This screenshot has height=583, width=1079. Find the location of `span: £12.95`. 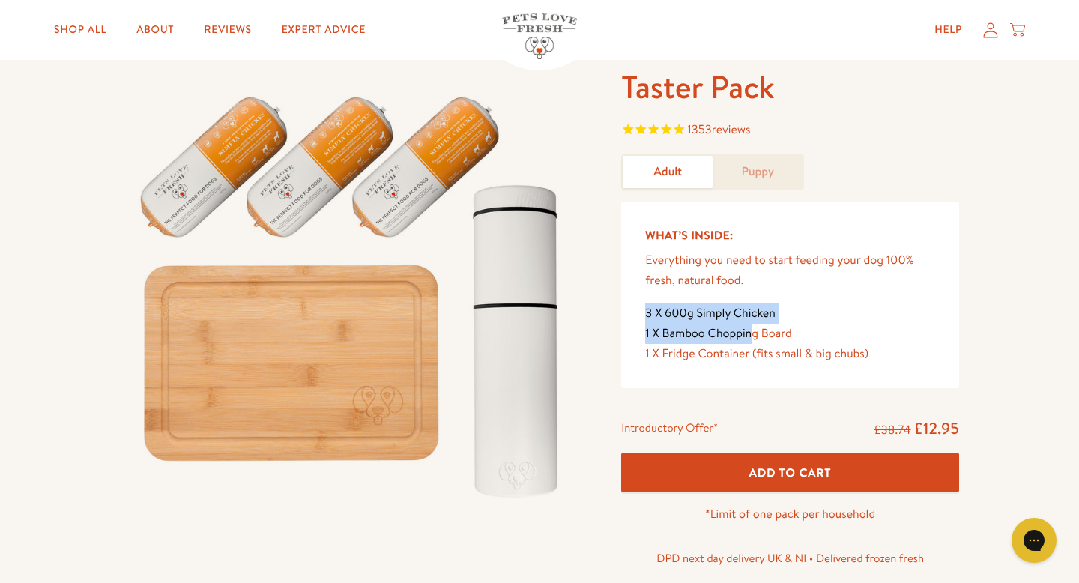

span: £12.95 is located at coordinates (936, 428).